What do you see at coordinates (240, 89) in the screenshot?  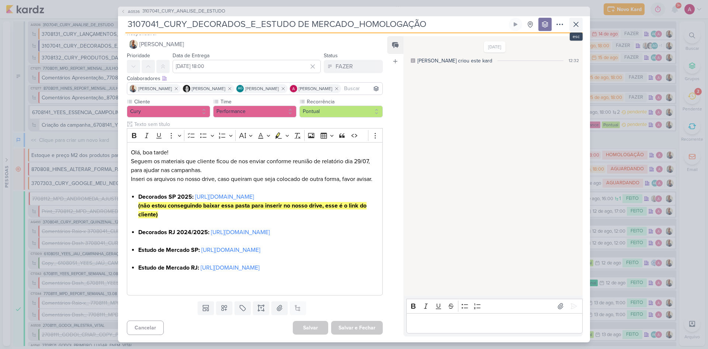 I see `div: Aline Gimenez Graciano` at bounding box center [240, 89].